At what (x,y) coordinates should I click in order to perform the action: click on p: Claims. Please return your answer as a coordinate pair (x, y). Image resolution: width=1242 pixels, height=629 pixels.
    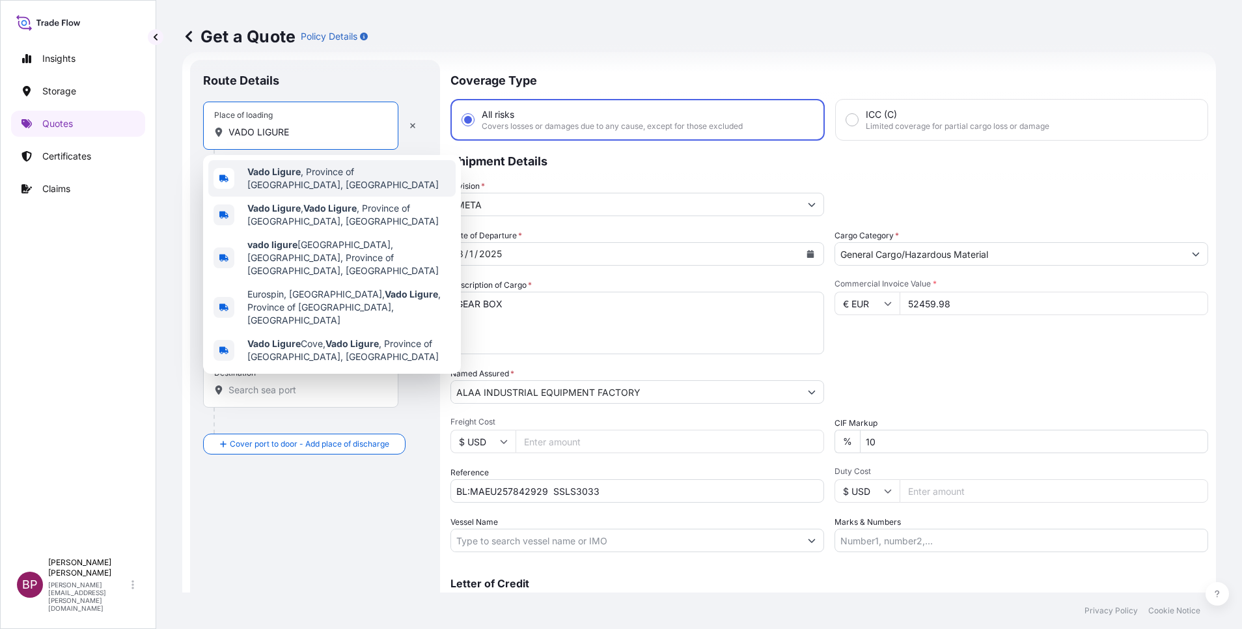
    Looking at the image, I should click on (56, 189).